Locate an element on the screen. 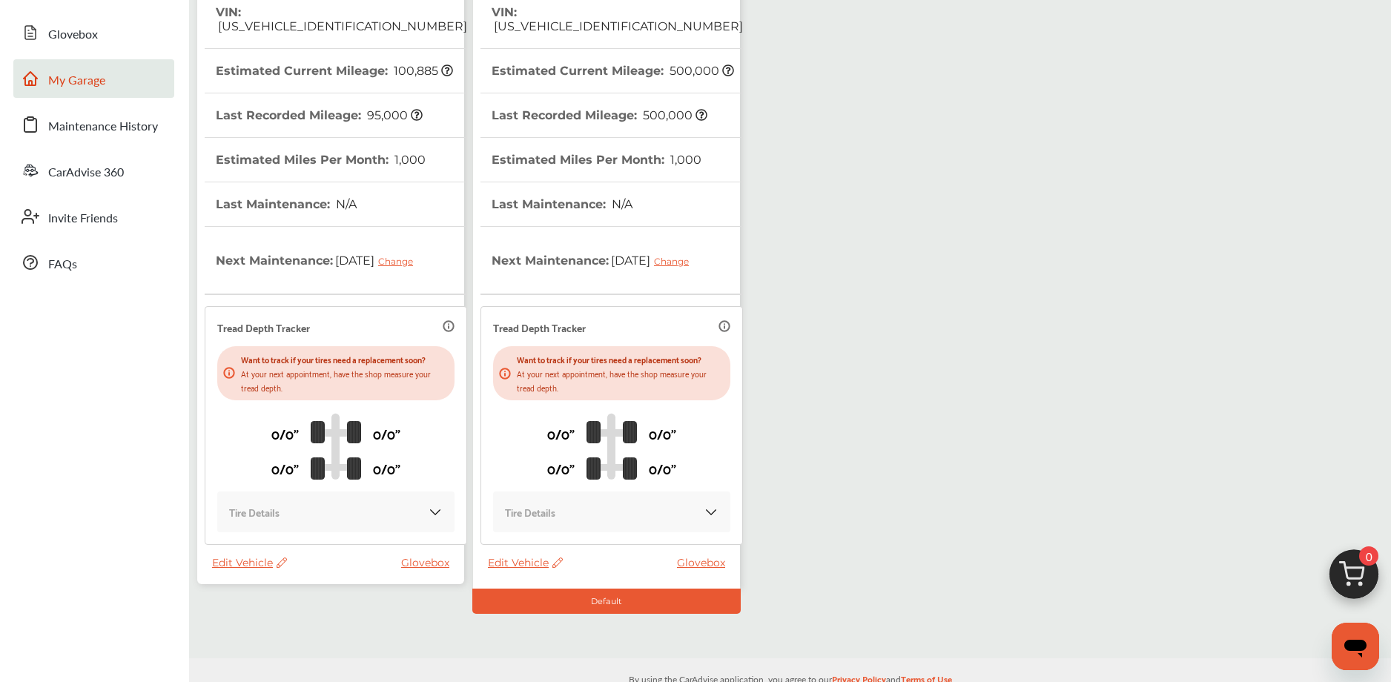  div: Default is located at coordinates (607, 601).